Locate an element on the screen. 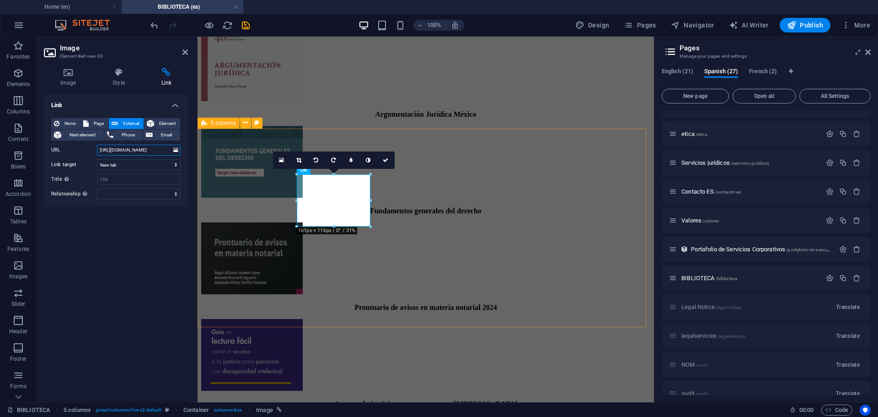 The height and width of the screenshot is (417, 878). a: Crop mode is located at coordinates (299, 160).